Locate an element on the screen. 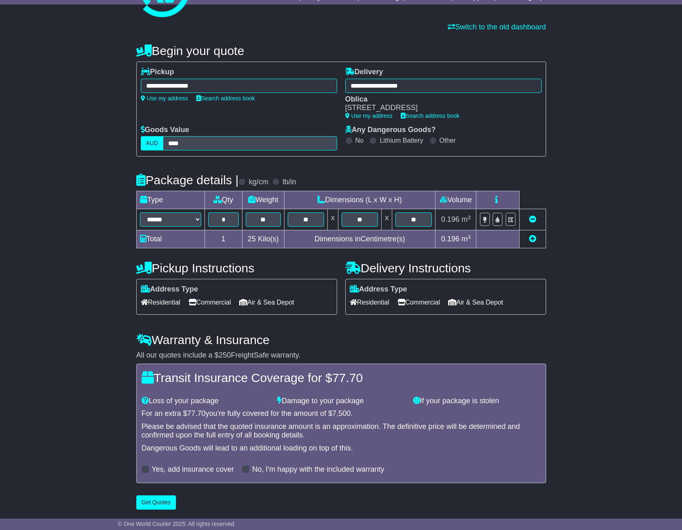  h4: Delivery Instructions is located at coordinates (446, 268).